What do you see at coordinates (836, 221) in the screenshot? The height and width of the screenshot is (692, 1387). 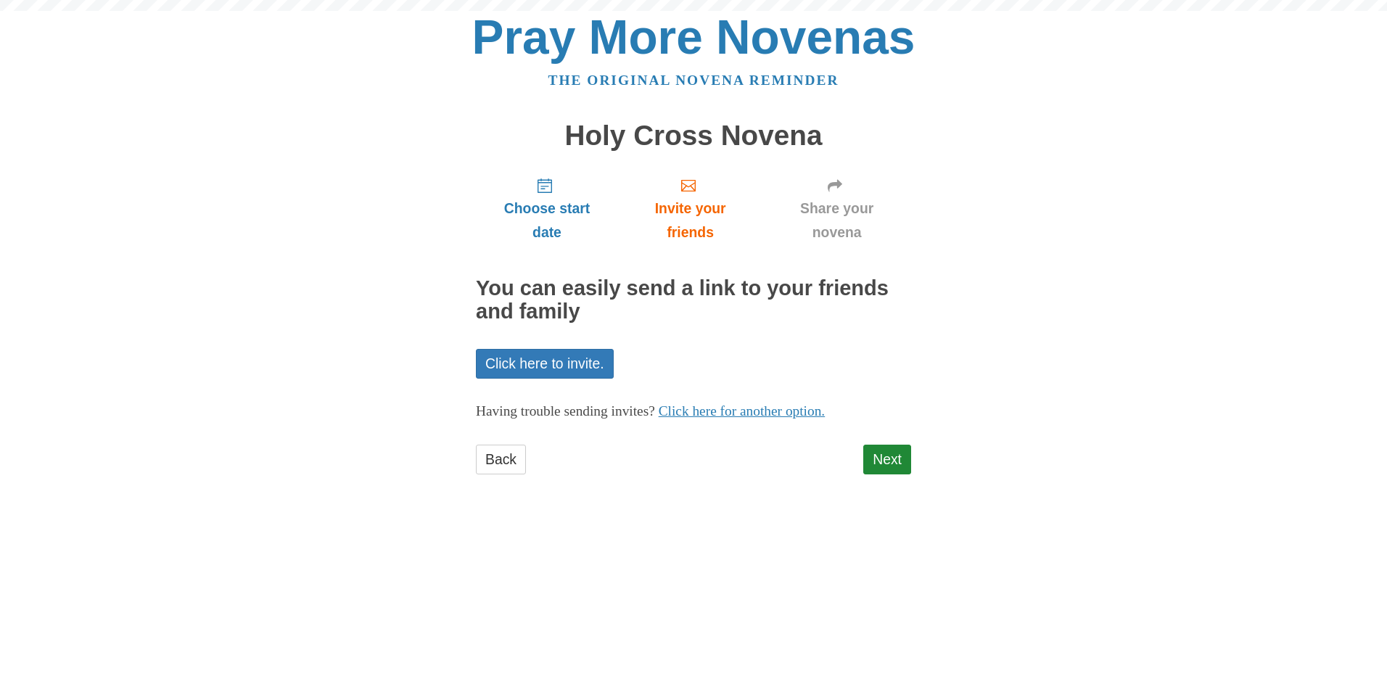 I see `span: Share your novena` at bounding box center [836, 221].